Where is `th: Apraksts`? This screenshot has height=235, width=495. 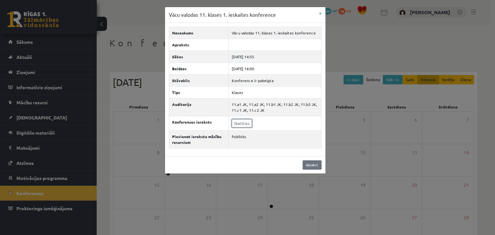 th: Apraksts is located at coordinates (199, 45).